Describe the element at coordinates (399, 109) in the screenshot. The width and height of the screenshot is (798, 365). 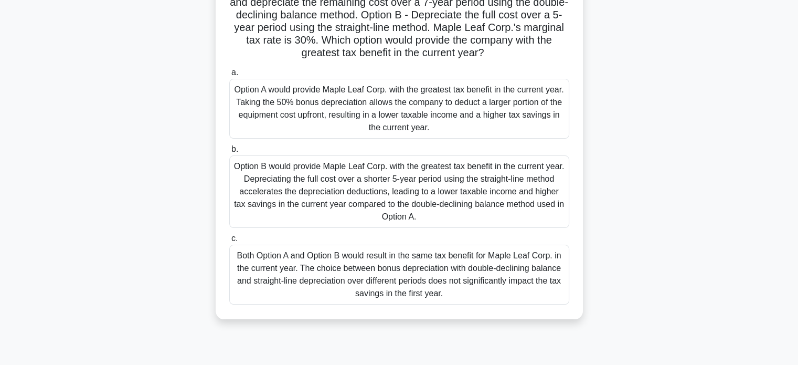
I see `div: Option A would provide Maple Leaf Corp. with the greatest tax benefit in the current year. Taking...` at that location.